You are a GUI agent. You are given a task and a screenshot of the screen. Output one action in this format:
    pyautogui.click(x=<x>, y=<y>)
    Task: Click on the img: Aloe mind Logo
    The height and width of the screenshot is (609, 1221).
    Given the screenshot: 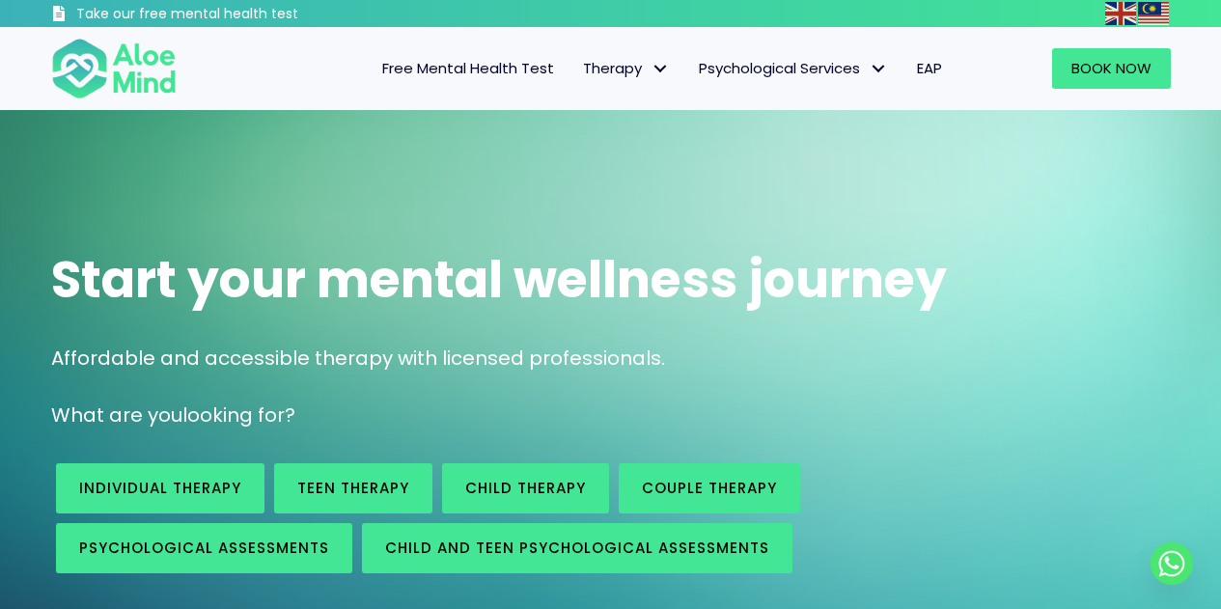 What is the action you would take?
    pyautogui.click(x=114, y=69)
    